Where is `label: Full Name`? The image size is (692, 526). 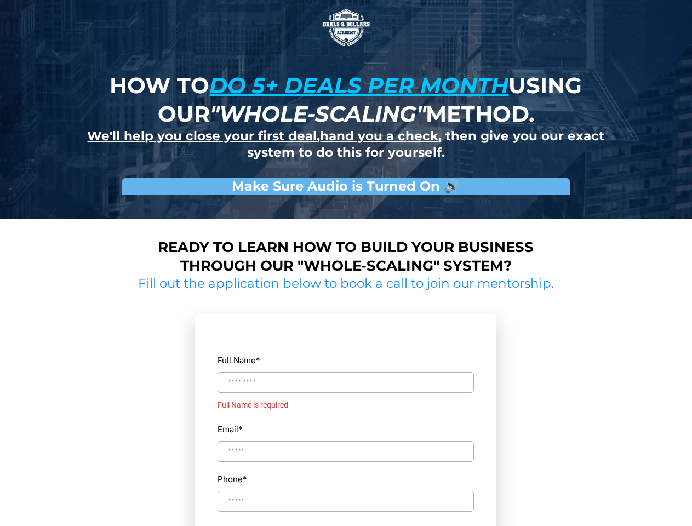
label: Full Name is located at coordinates (346, 360).